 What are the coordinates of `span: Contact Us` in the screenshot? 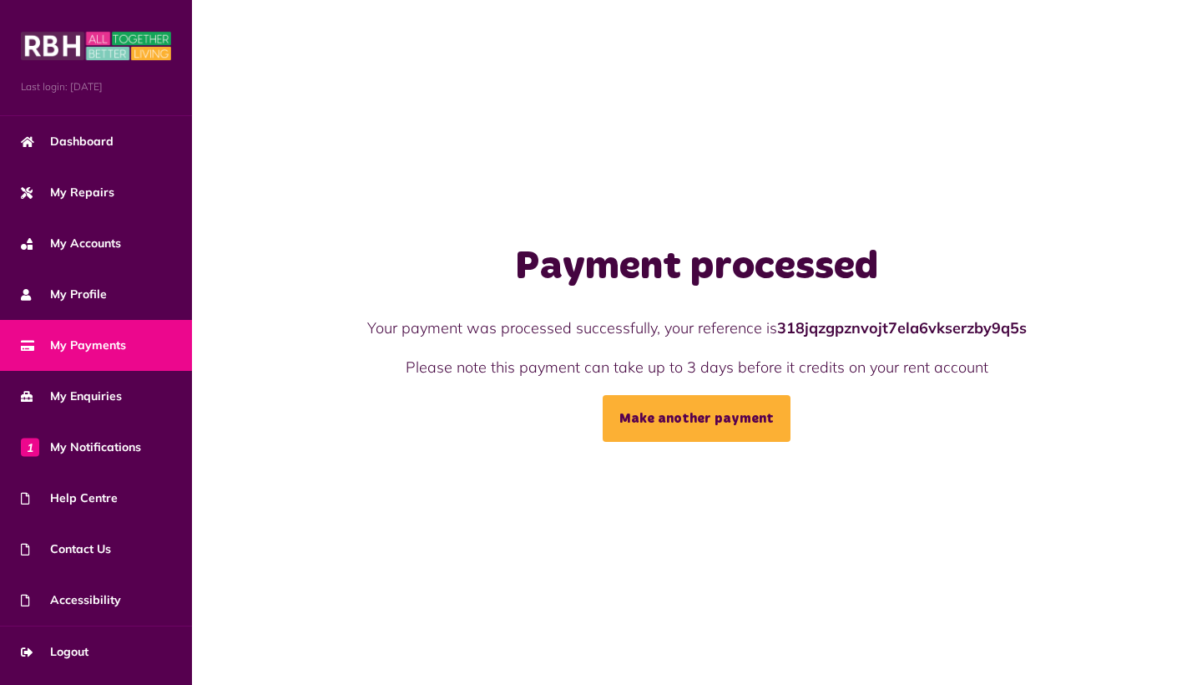 It's located at (66, 549).